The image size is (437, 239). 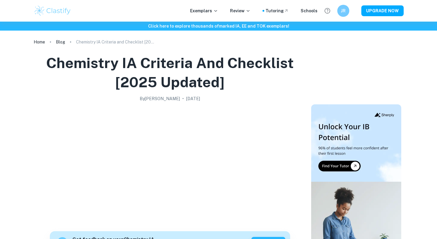 What do you see at coordinates (309, 11) in the screenshot?
I see `a: Schools` at bounding box center [309, 11].